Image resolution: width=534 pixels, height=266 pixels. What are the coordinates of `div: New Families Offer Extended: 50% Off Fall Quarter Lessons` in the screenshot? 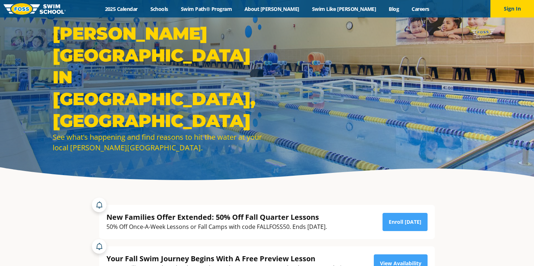 It's located at (217, 217).